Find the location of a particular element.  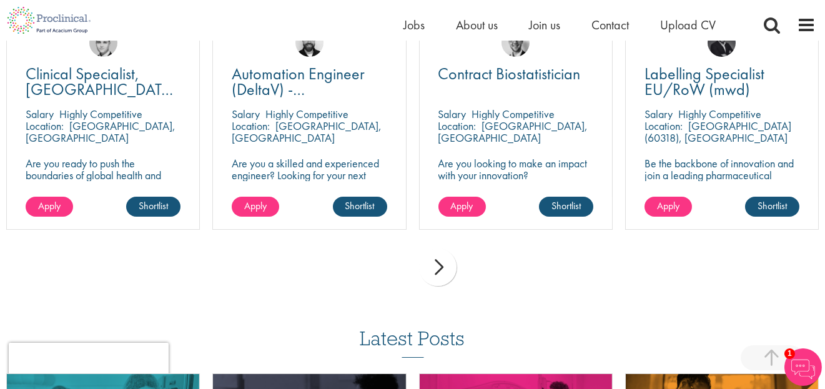

span: Contact is located at coordinates (610, 25).